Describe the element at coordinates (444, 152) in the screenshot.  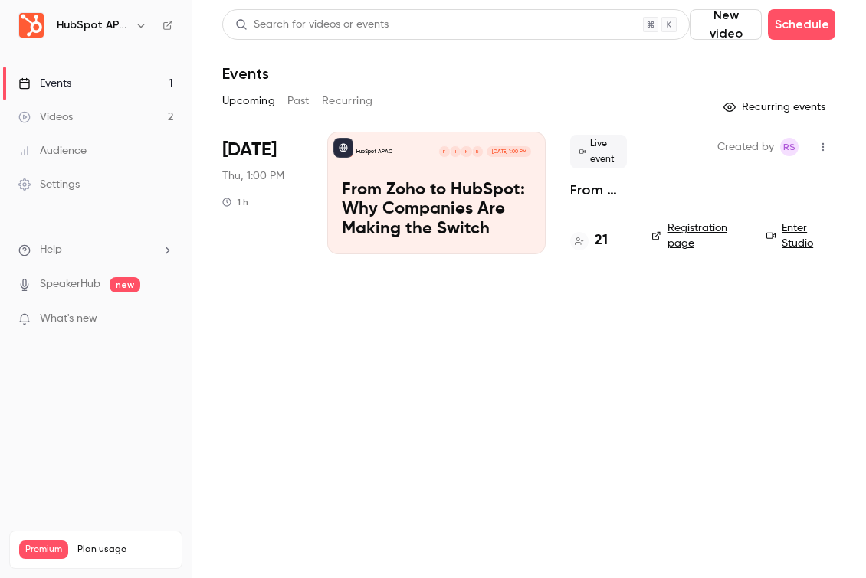
I see `div: F` at that location.